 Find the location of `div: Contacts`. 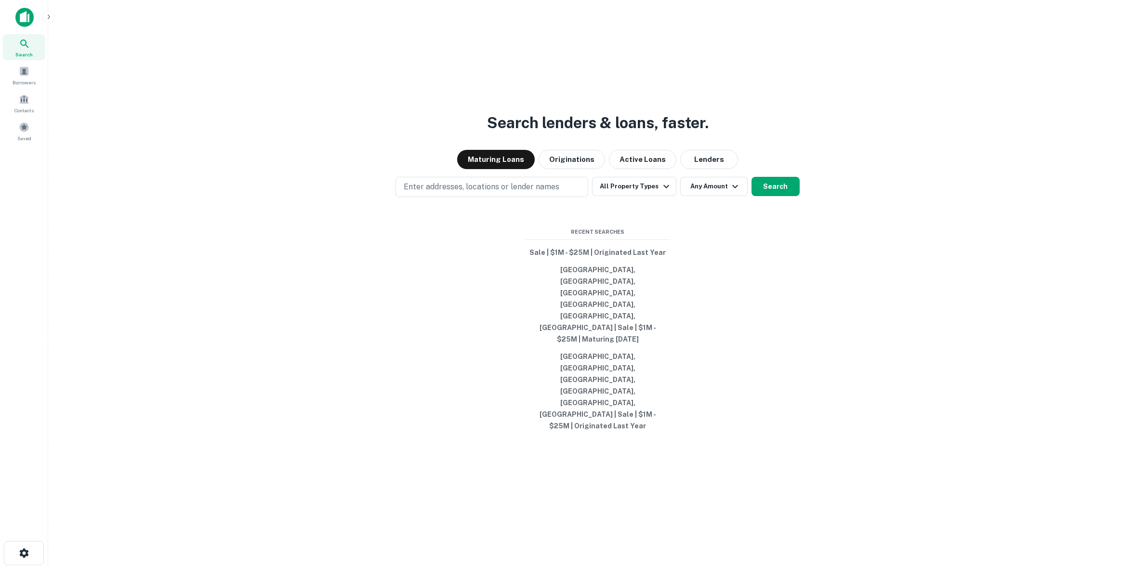

div: Contacts is located at coordinates (24, 103).